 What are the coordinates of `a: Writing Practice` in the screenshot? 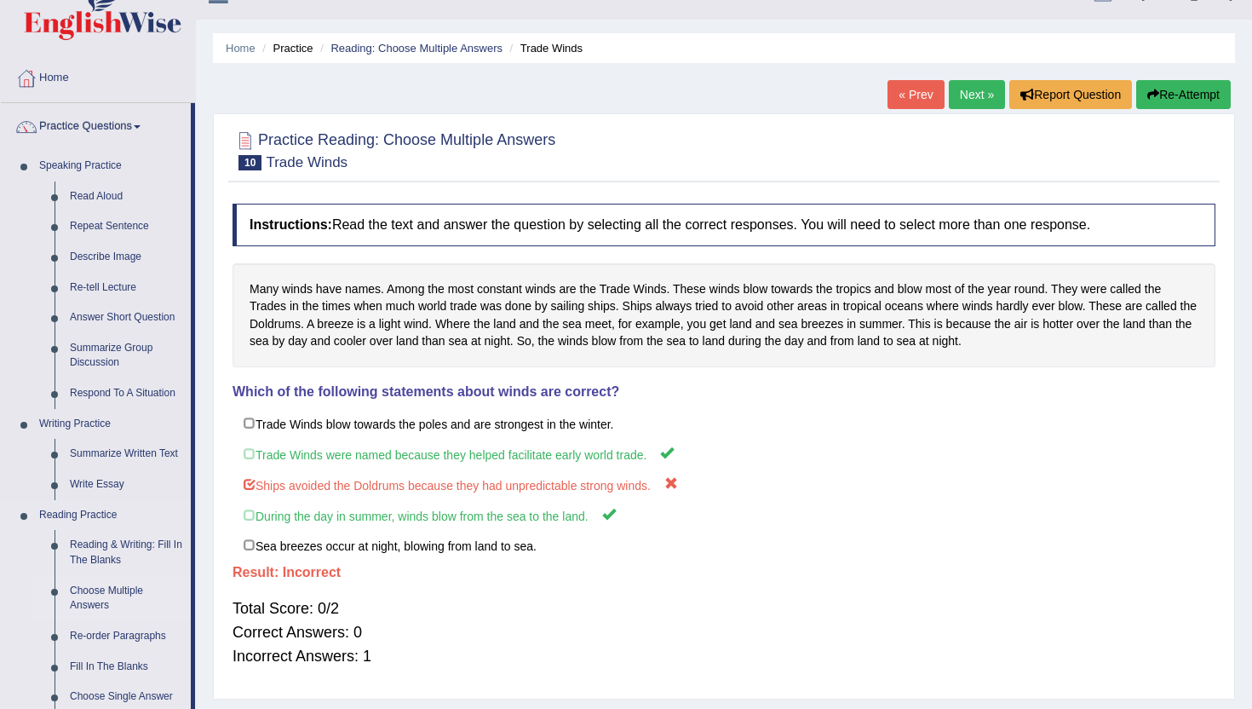 It's located at (111, 424).